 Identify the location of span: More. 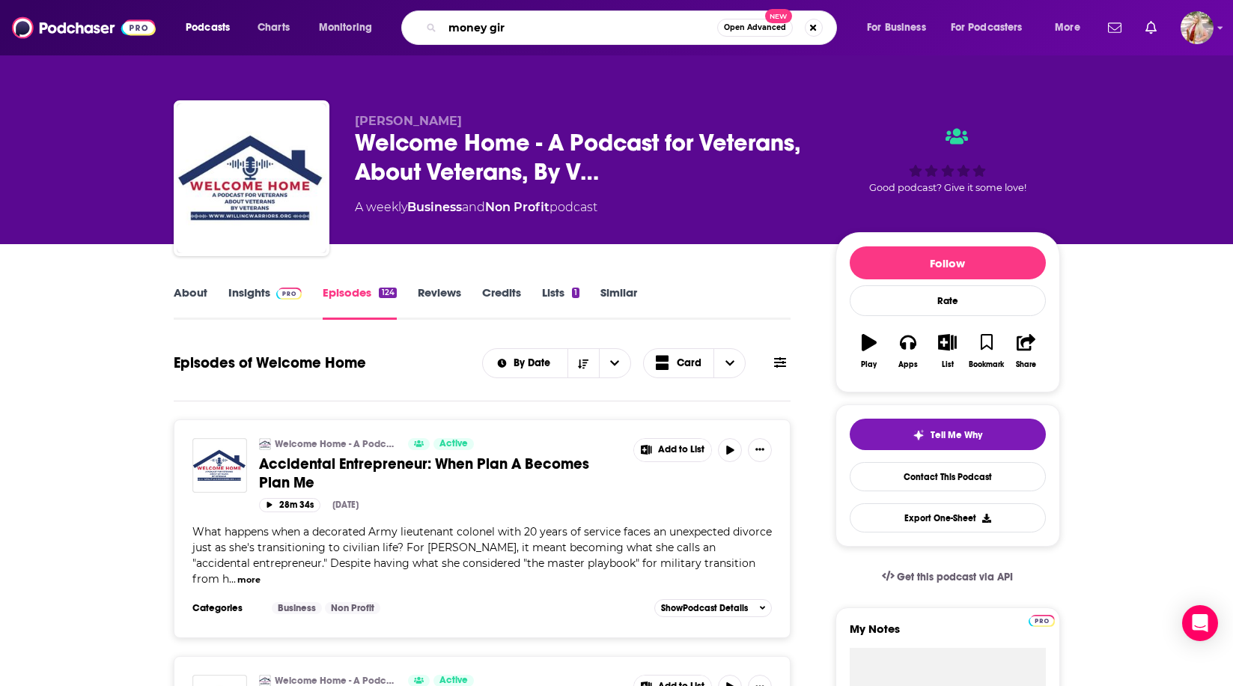
(1067, 28).